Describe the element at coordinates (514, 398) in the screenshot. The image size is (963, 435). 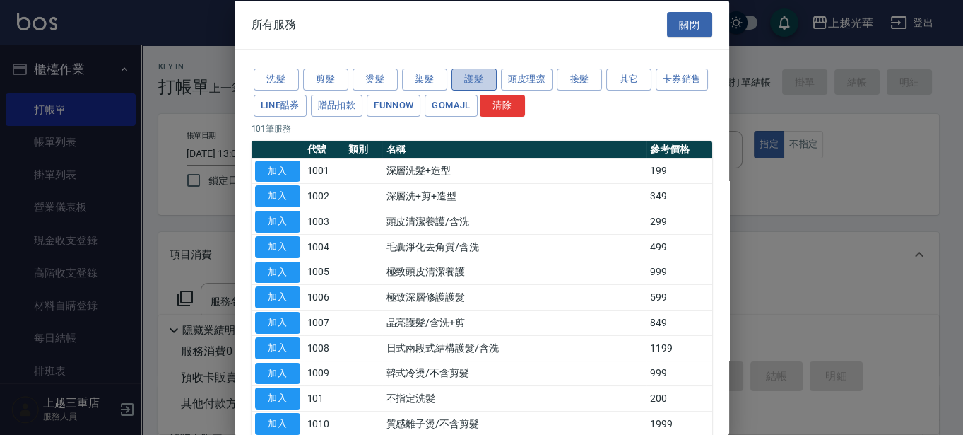
I see `td: 不指定洗髮` at that location.